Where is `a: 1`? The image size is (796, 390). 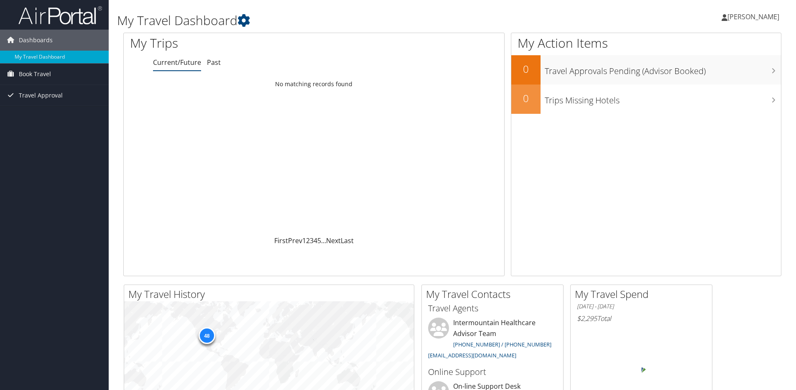 a: 1 is located at coordinates (304, 240).